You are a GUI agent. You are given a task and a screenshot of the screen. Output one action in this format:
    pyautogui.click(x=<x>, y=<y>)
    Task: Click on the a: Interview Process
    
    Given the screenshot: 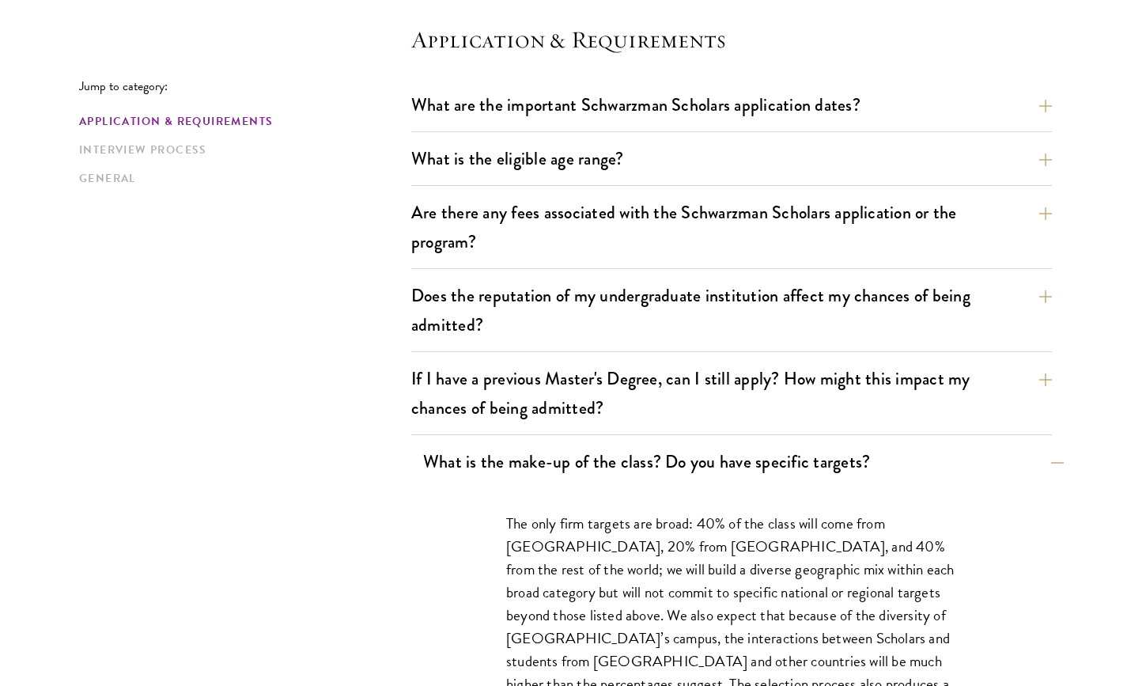 What is the action you would take?
    pyautogui.click(x=241, y=150)
    